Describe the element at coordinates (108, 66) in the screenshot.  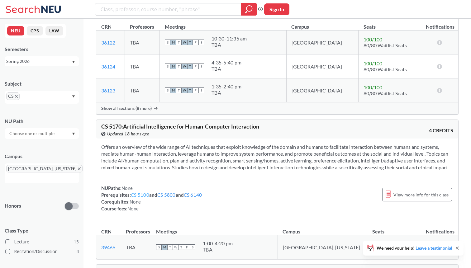
I see `a: 36124` at that location.